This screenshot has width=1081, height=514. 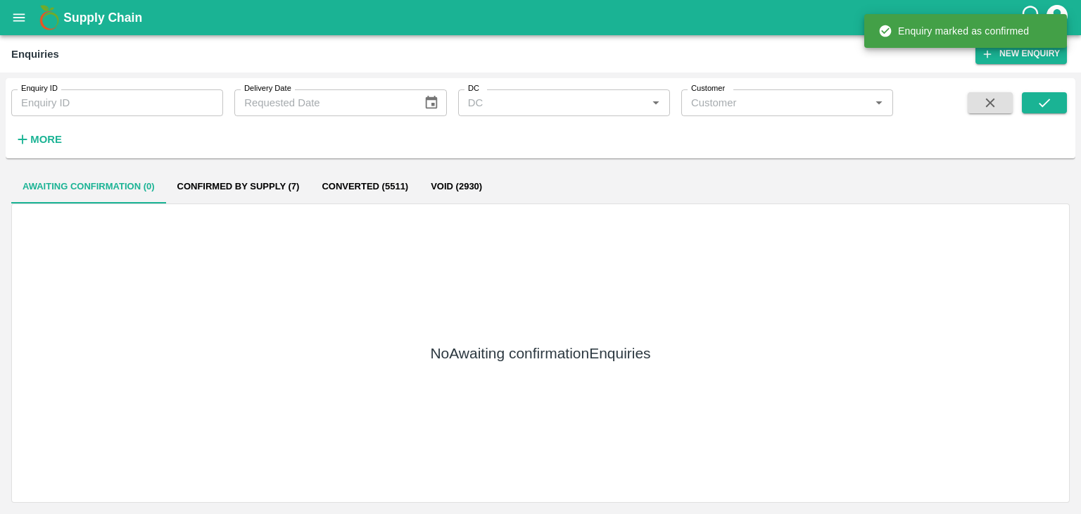 I want to click on a: Supply Chain, so click(x=541, y=18).